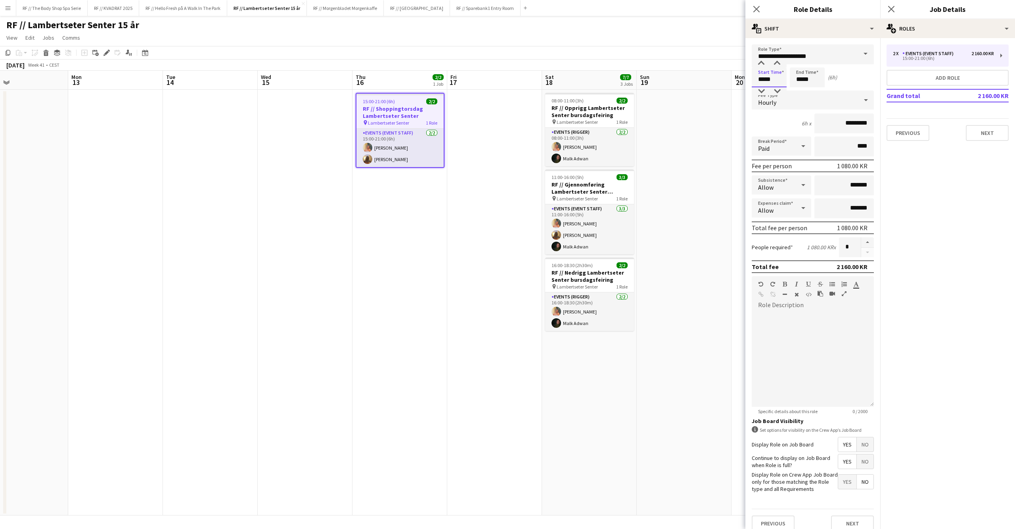 The height and width of the screenshot is (529, 1015). What do you see at coordinates (948, 9) in the screenshot?
I see `h3: Job Details` at bounding box center [948, 9].